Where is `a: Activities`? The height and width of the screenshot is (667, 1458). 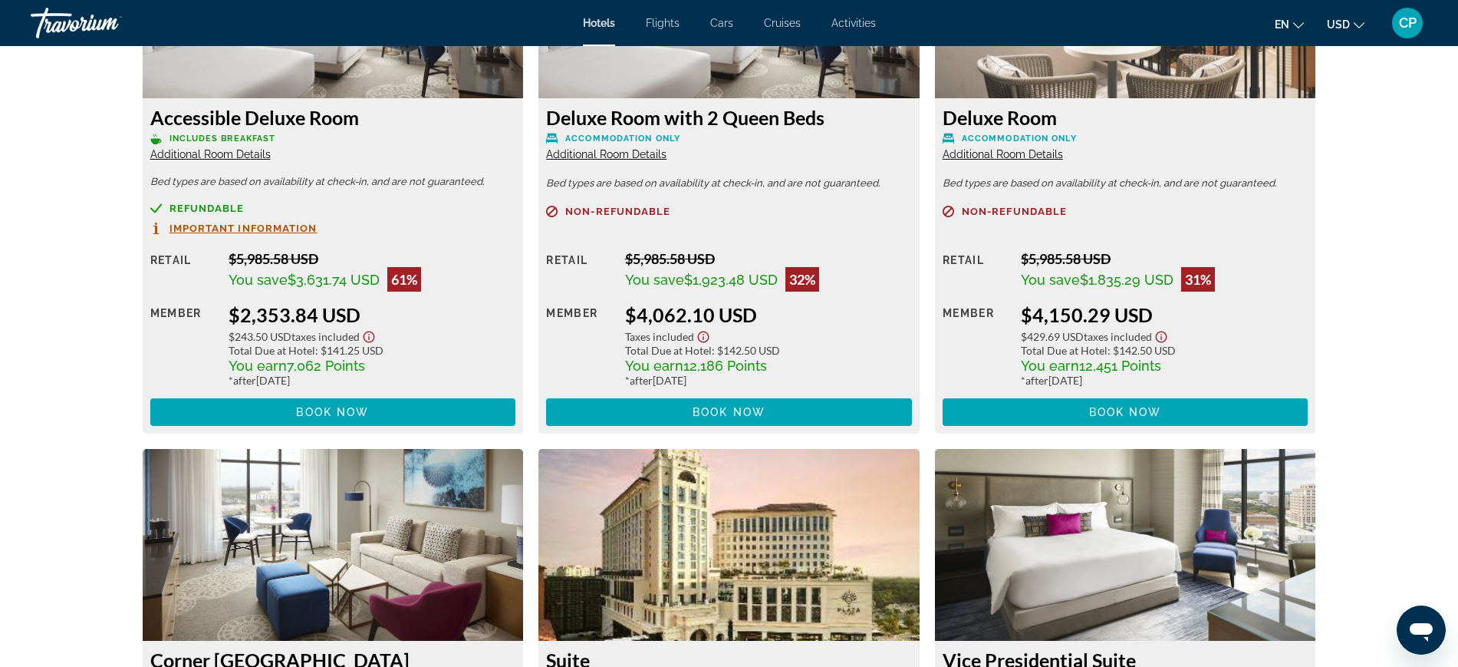 a: Activities is located at coordinates (854, 23).